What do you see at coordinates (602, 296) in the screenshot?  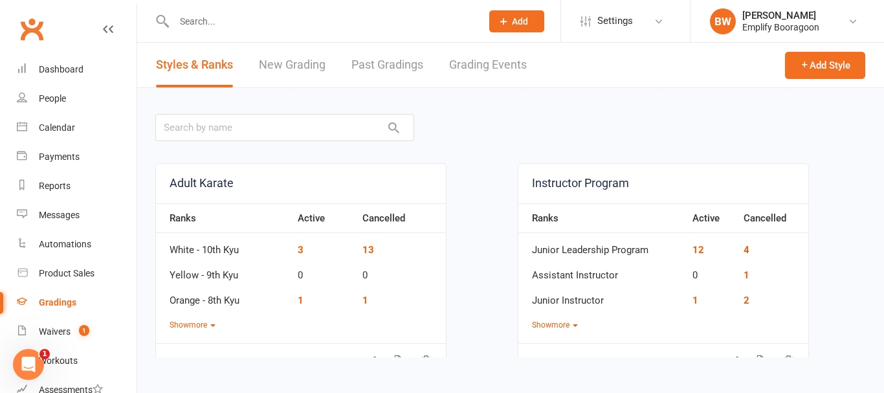 I see `td: Junior Instructor` at bounding box center [602, 296].